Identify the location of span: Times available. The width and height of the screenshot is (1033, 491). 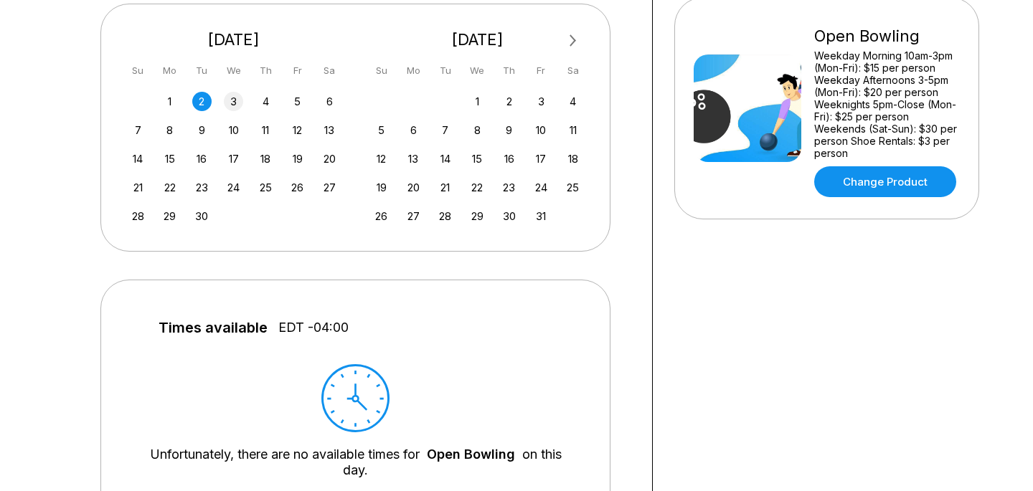
(213, 328).